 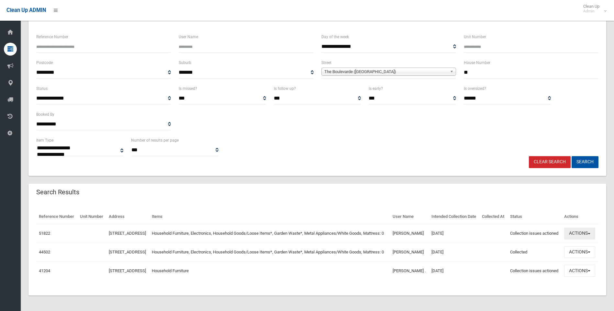 What do you see at coordinates (44, 233) in the screenshot?
I see `a: 51822` at bounding box center [44, 233].